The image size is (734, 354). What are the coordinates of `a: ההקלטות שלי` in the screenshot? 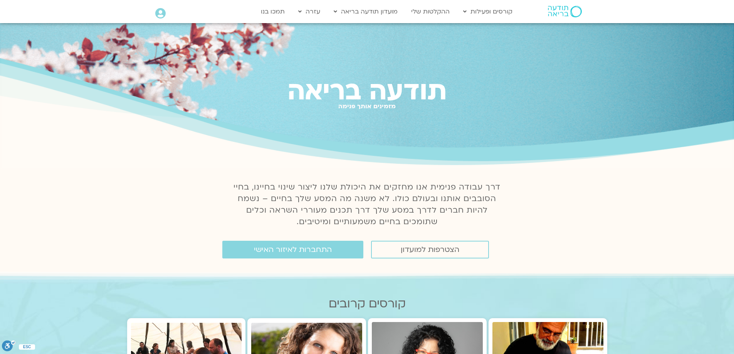 It's located at (430, 12).